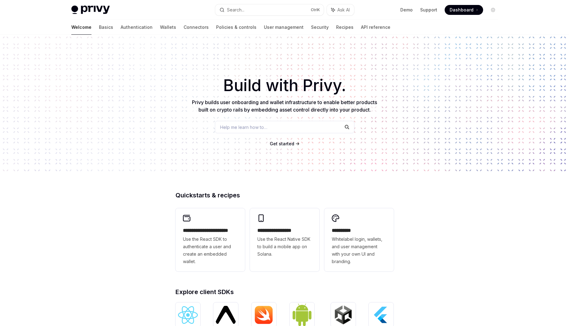 This screenshot has height=326, width=569. Describe the element at coordinates (282, 144) in the screenshot. I see `span: Get started` at that location.